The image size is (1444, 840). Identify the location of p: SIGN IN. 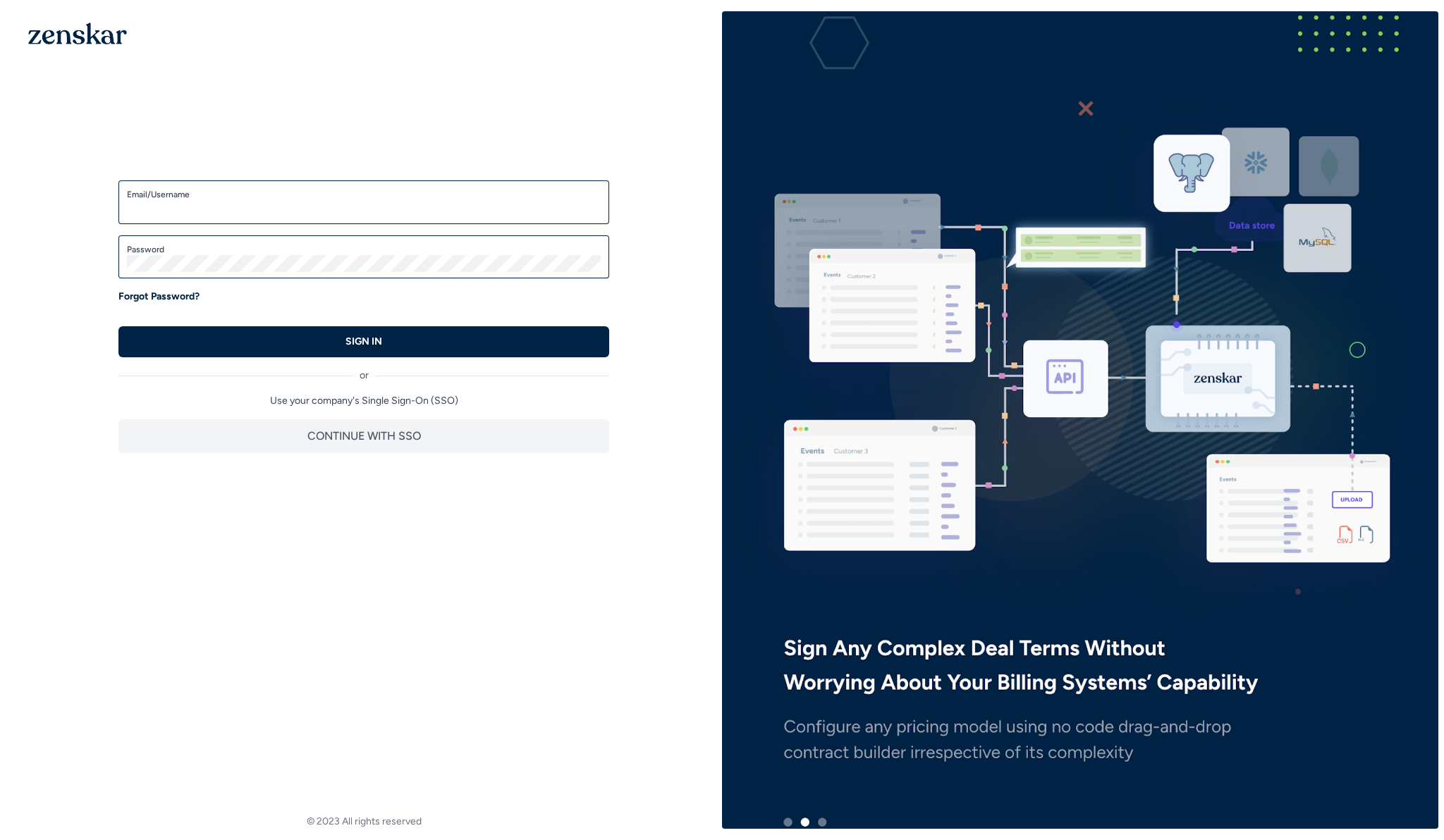
(364, 342).